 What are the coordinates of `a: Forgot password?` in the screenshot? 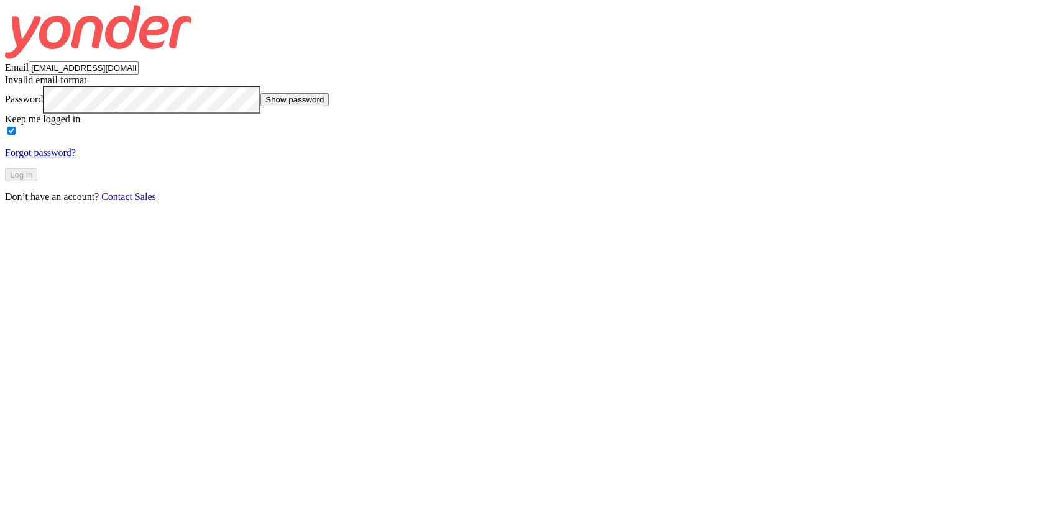 It's located at (40, 152).